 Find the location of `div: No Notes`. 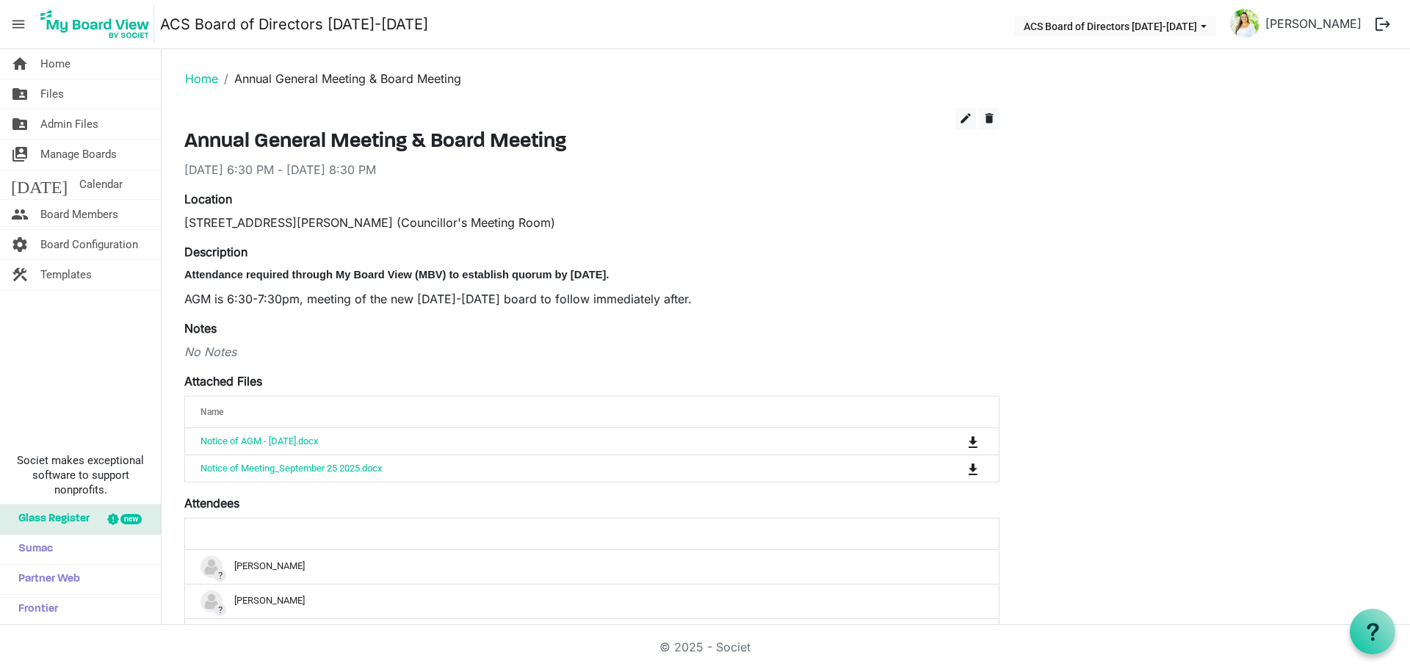

div: No Notes is located at coordinates (592, 352).